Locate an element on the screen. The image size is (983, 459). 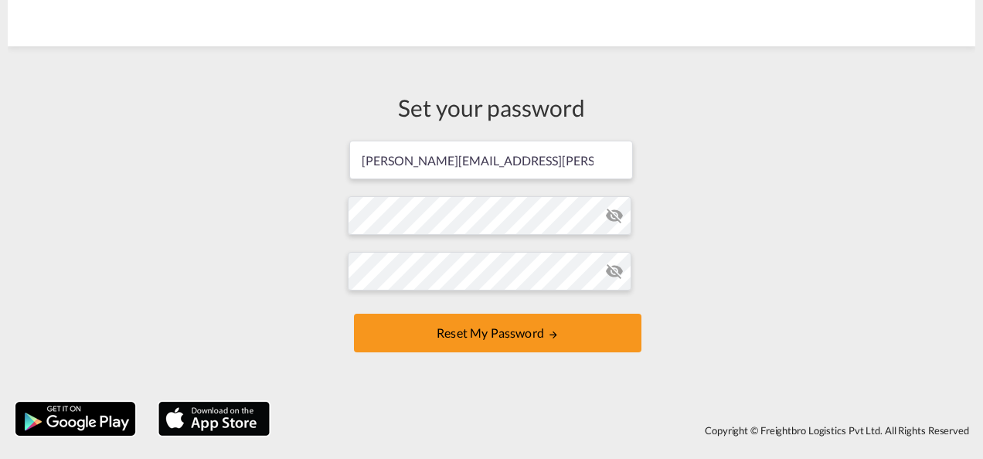
input: Email address is located at coordinates (491, 160).